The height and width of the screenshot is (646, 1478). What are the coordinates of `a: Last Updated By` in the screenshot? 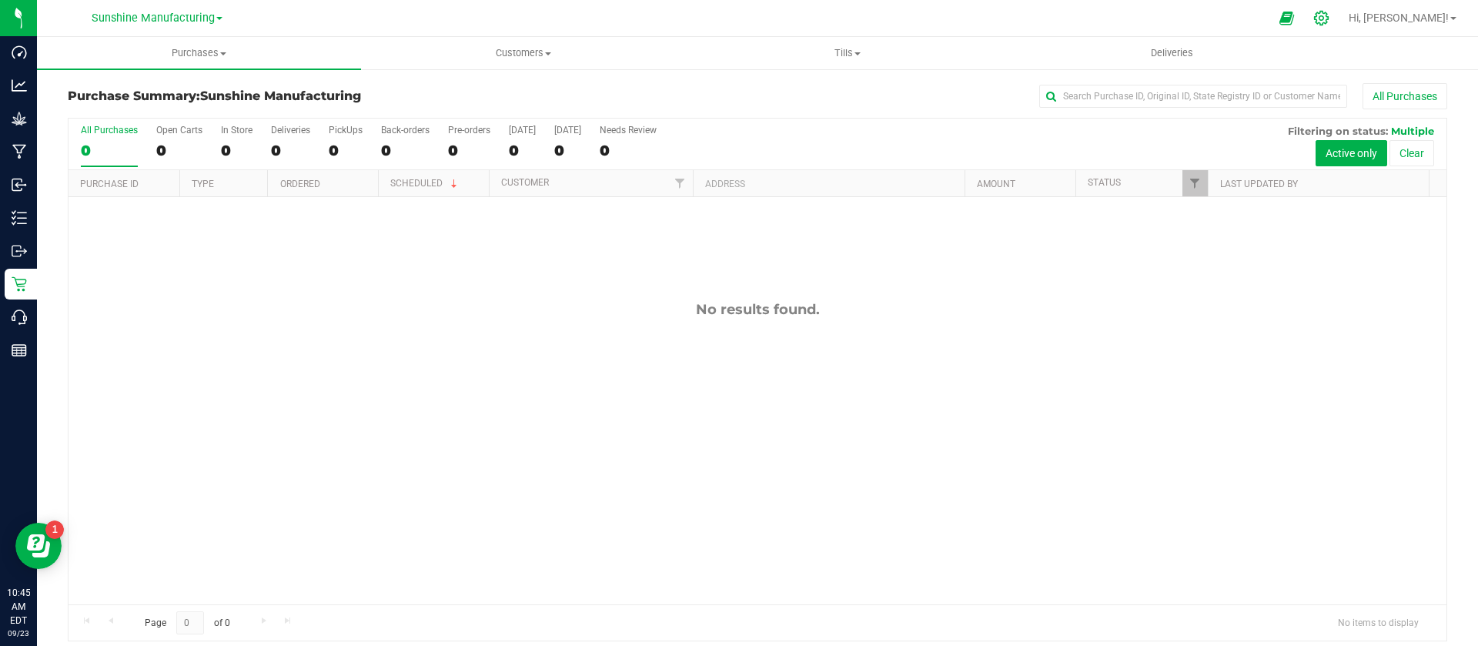 It's located at (1258, 184).